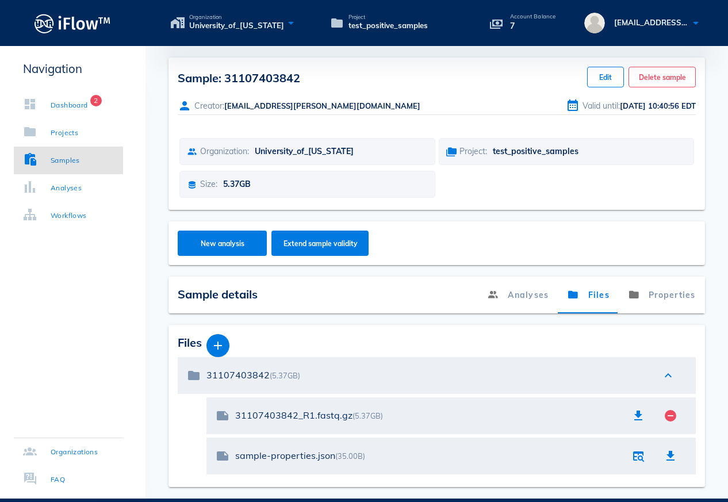  Describe the element at coordinates (236, 17) in the screenshot. I see `span: Organization` at that location.